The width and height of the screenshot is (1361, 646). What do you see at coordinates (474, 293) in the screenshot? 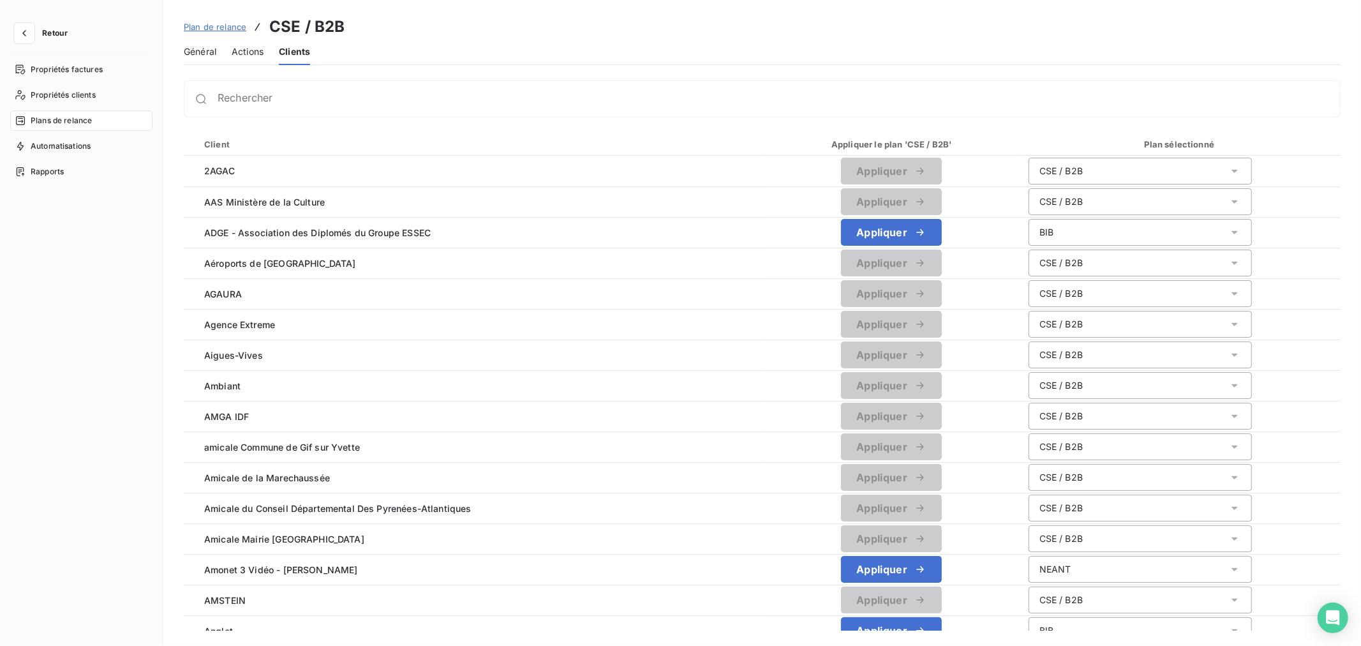
I see `span: AGAURA` at bounding box center [474, 293].